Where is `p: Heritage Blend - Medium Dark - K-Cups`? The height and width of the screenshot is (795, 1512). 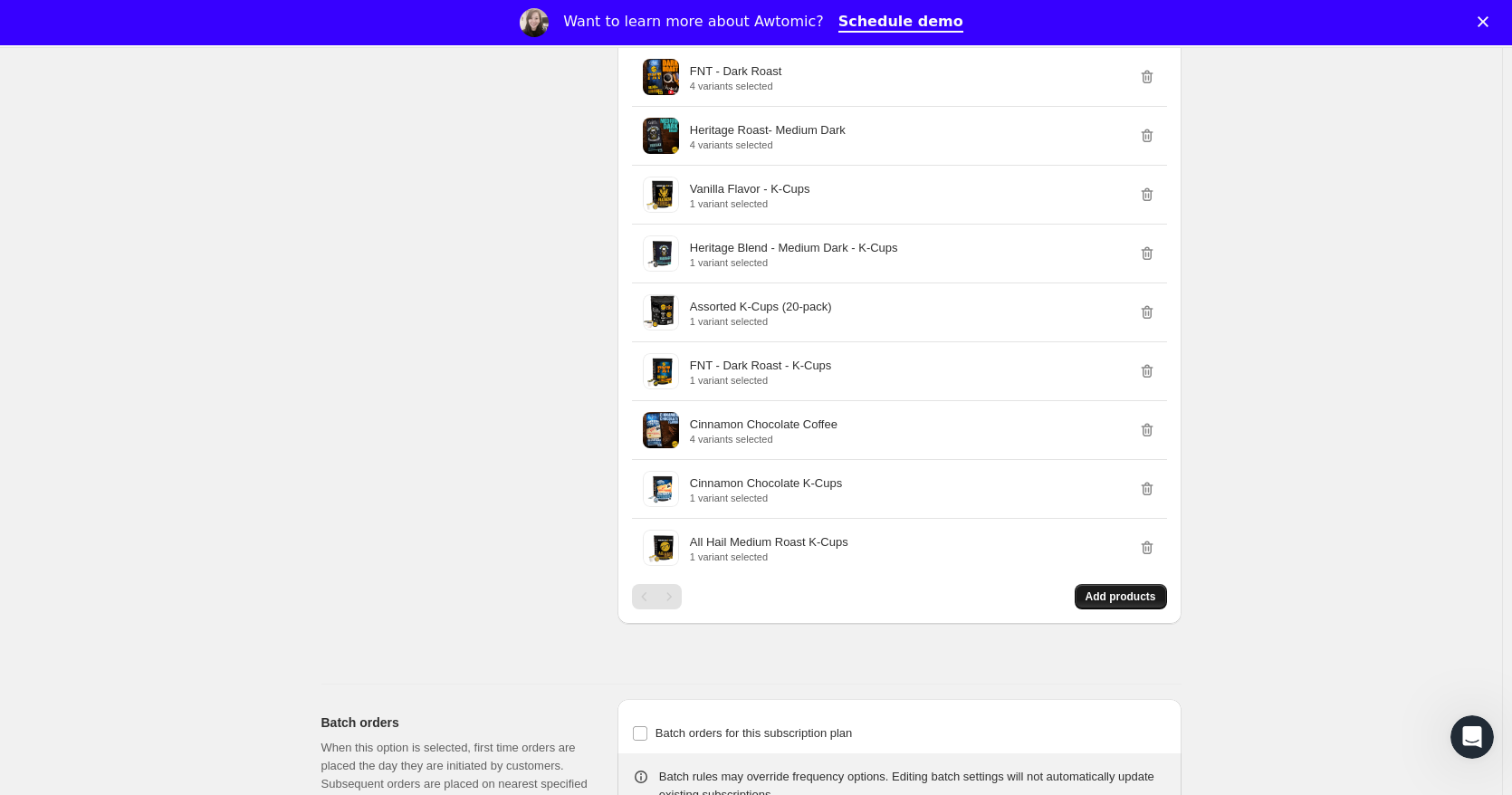
p: Heritage Blend - Medium Dark - K-Cups is located at coordinates (795, 248).